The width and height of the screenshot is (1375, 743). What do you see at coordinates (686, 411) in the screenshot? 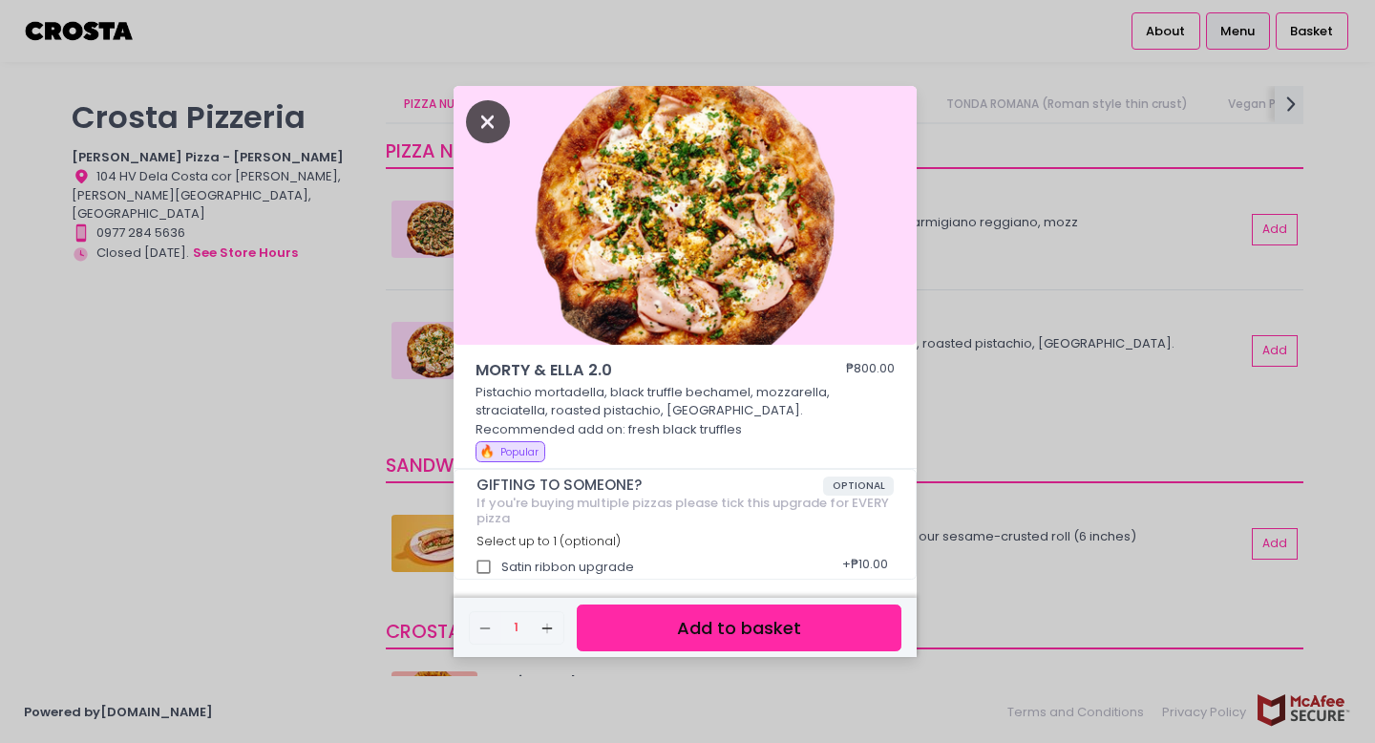
I see `p: Pistachio mortadella, black truffle bechamel, mozzarella, straciatella, roasted pistachio, [GEOGR...` at bounding box center [686, 411].